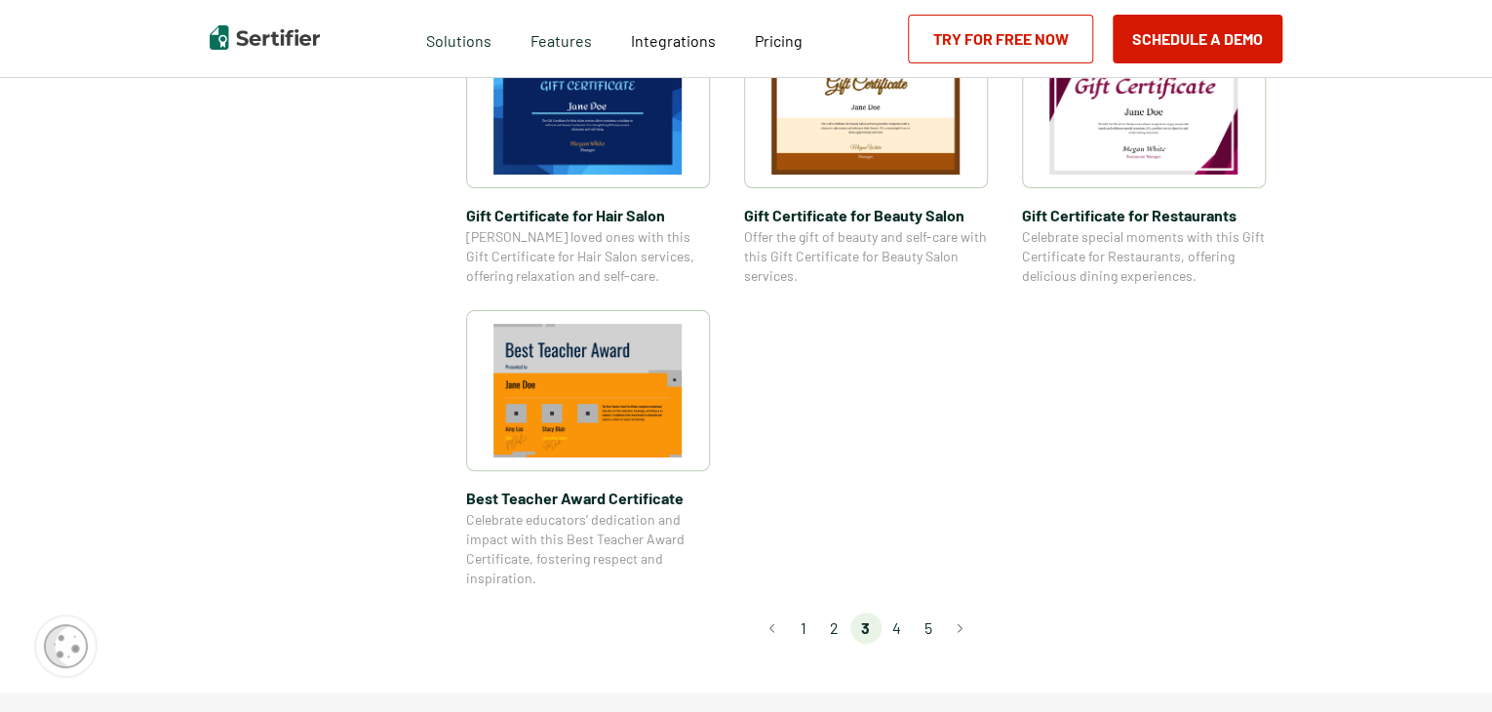 The image size is (1492, 712). Describe the element at coordinates (866, 107) in the screenshot. I see `img: Gift Certificate​ for Beauty Salon` at that location.